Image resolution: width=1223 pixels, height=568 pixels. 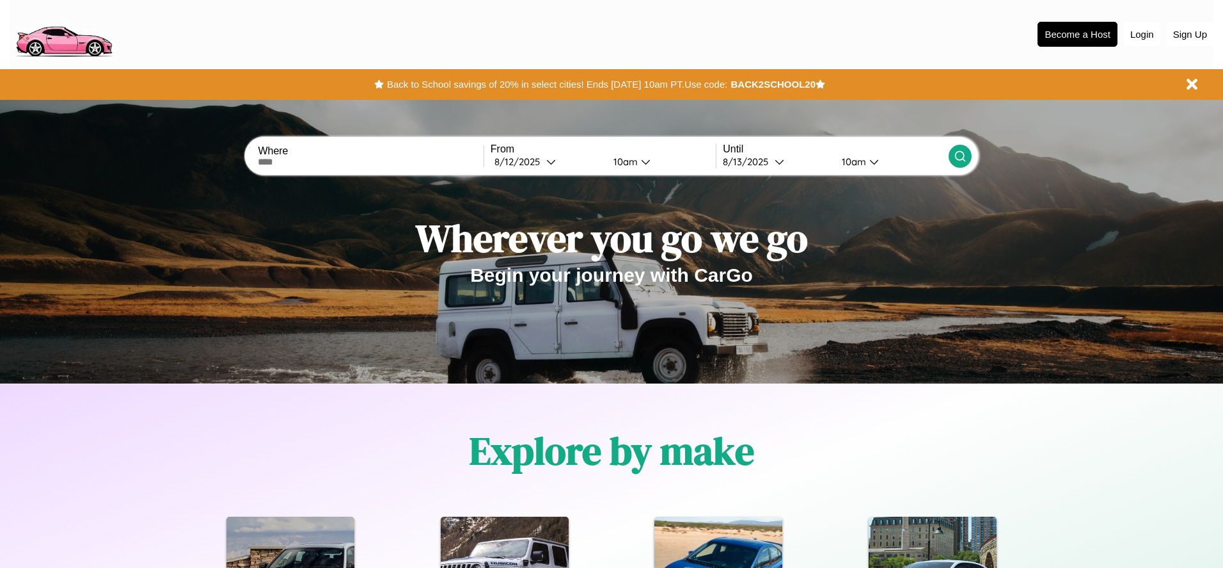 I want to click on button: Become a Host, so click(x=1078, y=34).